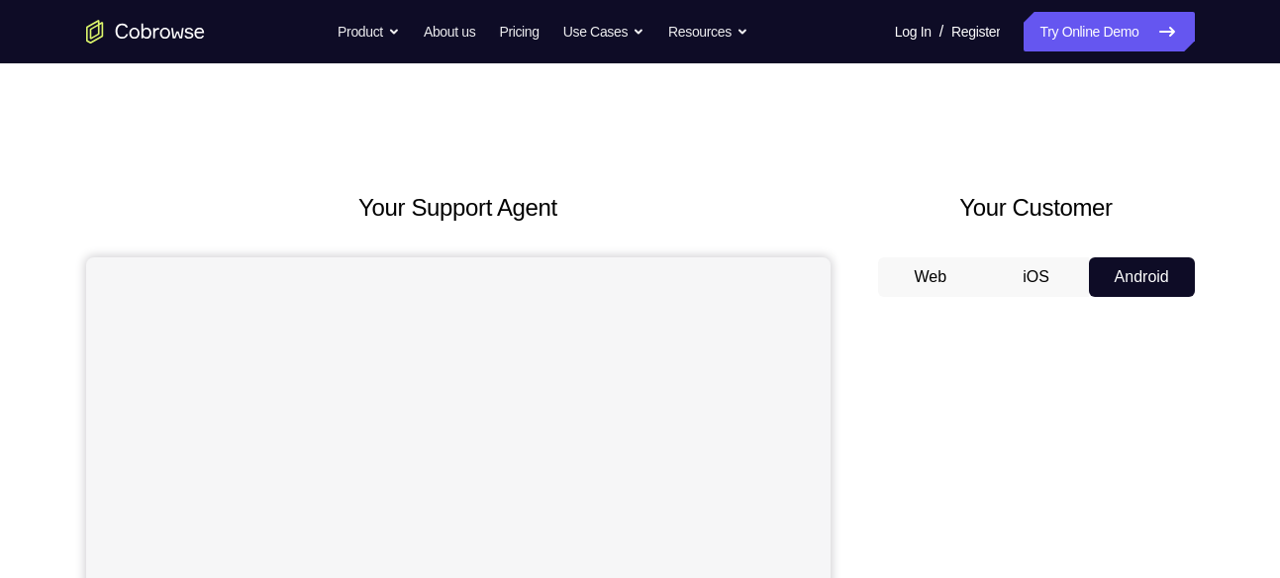 The height and width of the screenshot is (578, 1280). I want to click on a: About us, so click(450, 32).